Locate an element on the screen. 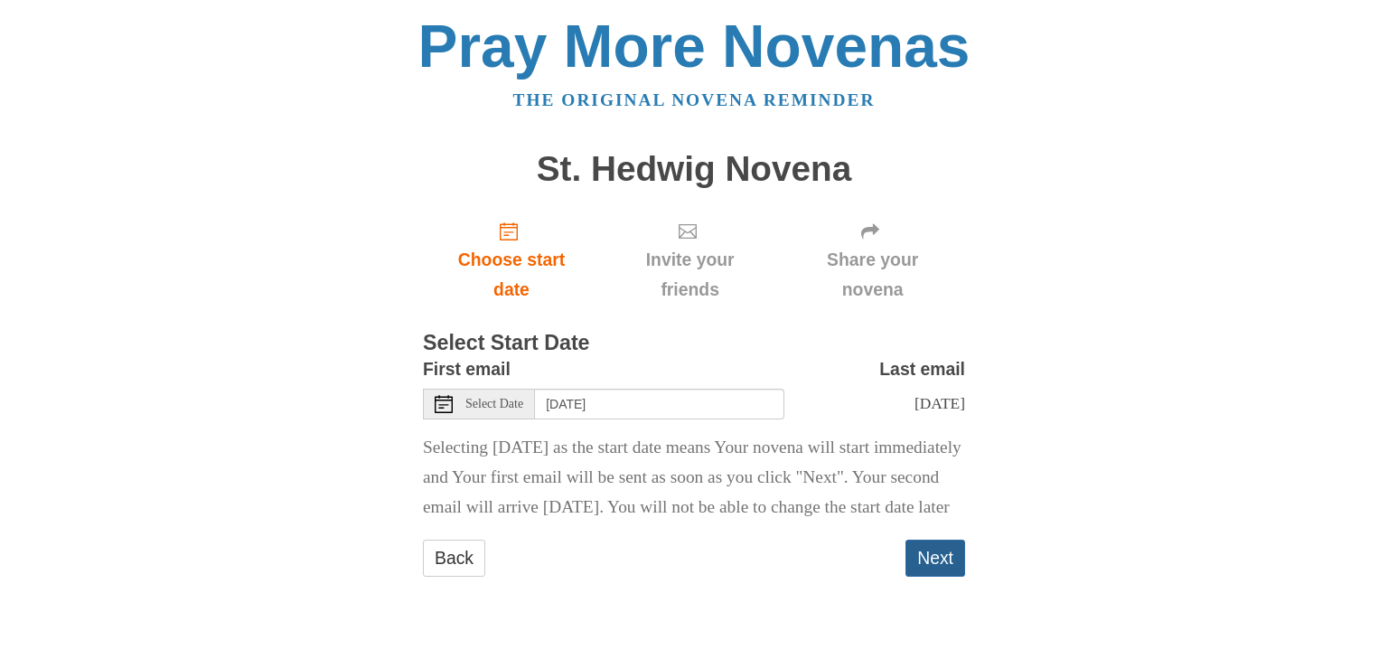 The height and width of the screenshot is (659, 1388). h3: Select Start Date is located at coordinates (694, 343).